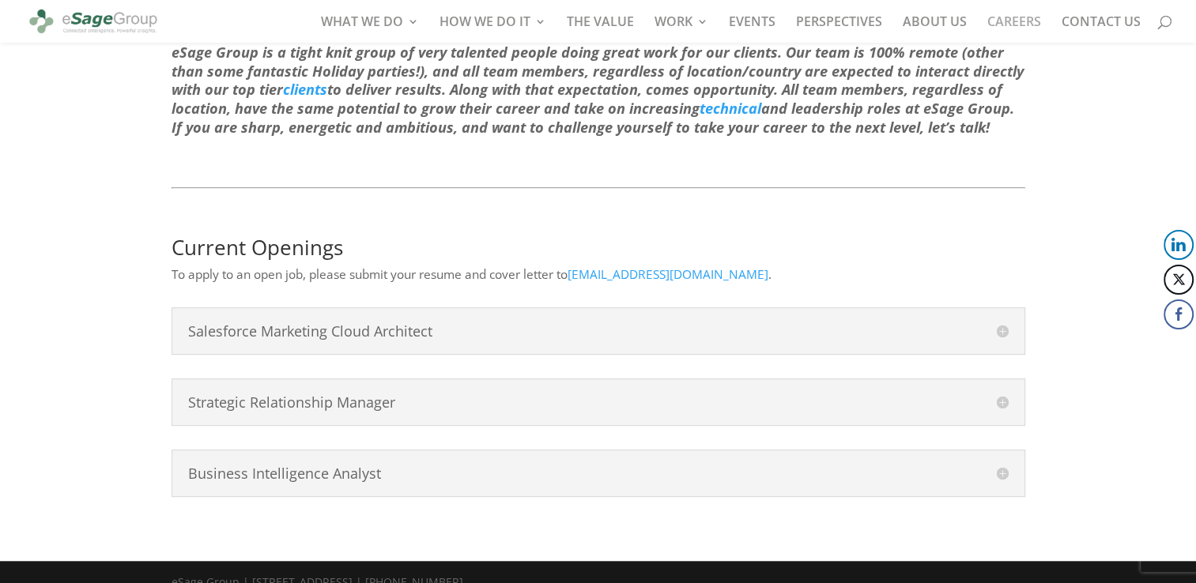 This screenshot has width=1196, height=583. What do you see at coordinates (598, 473) in the screenshot?
I see `h4: Business Intelligence Analyst` at bounding box center [598, 473].